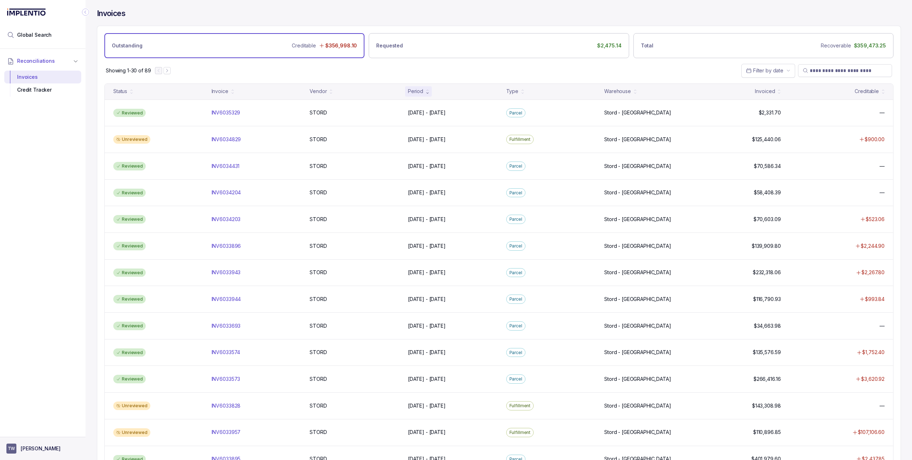 Image resolution: width=912 pixels, height=460 pixels. Describe the element at coordinates (226, 432) in the screenshot. I see `p: INV6033957` at that location.